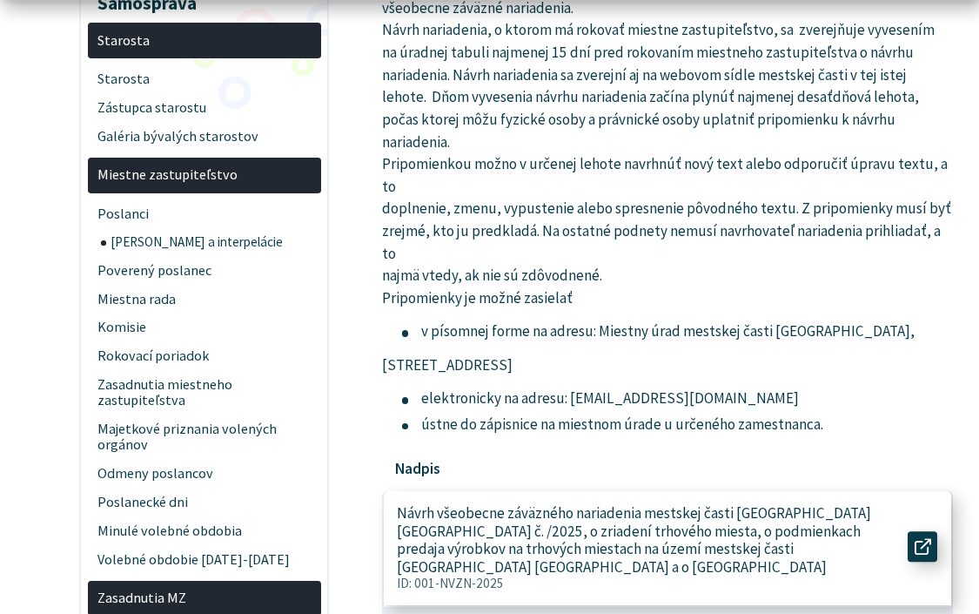  Describe the element at coordinates (205, 501) in the screenshot. I see `a: Poslanecké dni` at that location.